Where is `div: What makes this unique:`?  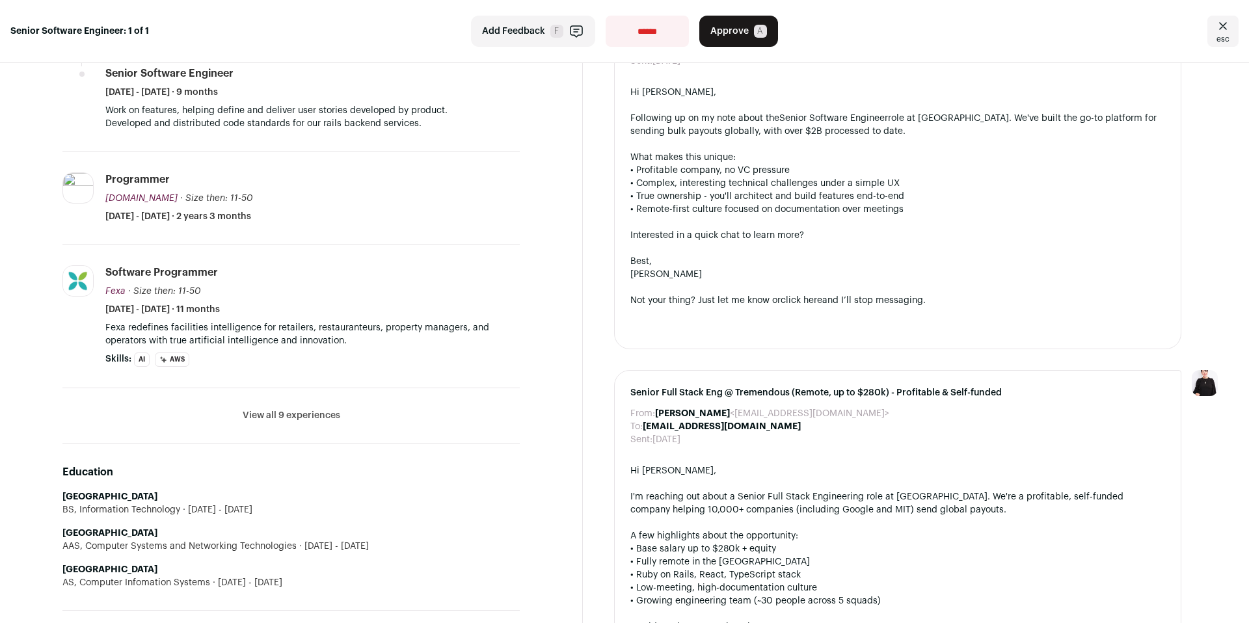 div: What makes this unique: is located at coordinates (897, 157).